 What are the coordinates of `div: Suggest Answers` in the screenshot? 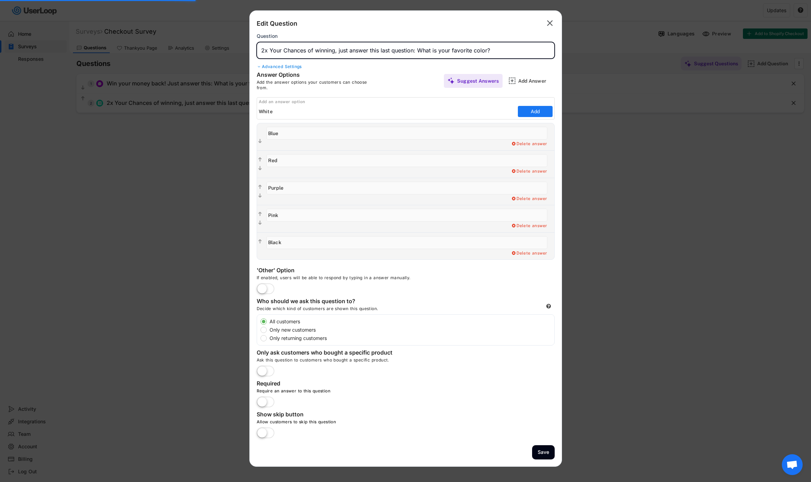 It's located at (478, 81).